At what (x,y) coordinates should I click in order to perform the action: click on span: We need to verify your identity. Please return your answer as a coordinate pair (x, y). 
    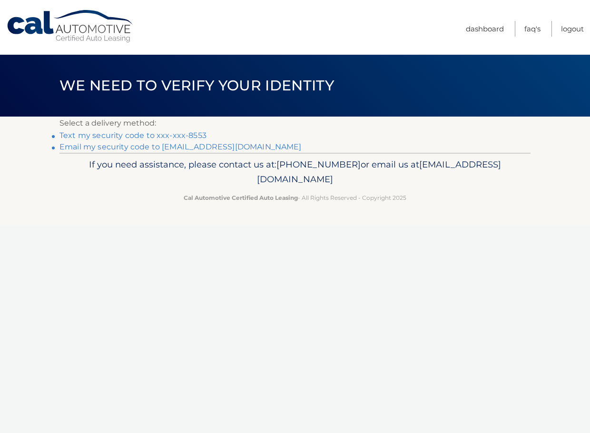
    Looking at the image, I should click on (197, 85).